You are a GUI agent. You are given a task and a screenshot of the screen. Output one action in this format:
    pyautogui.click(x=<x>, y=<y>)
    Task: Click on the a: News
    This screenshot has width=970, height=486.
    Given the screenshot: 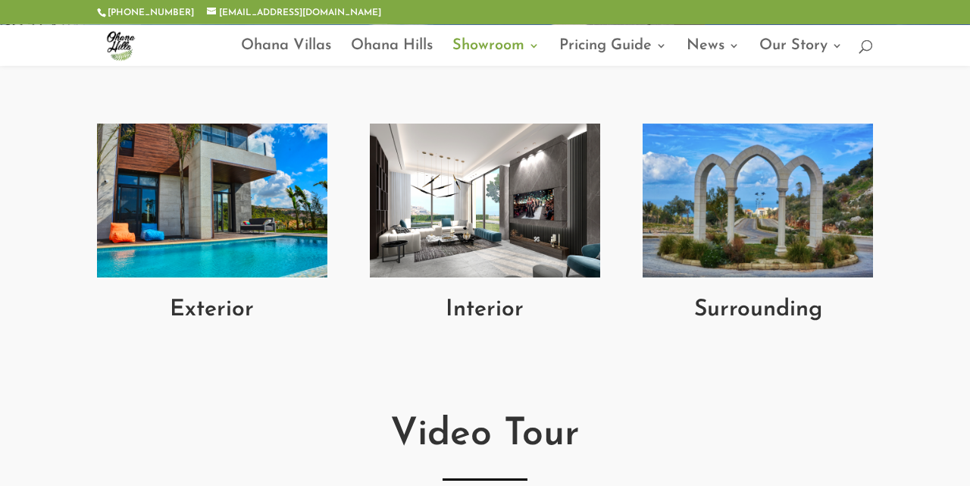 What is the action you would take?
    pyautogui.click(x=713, y=53)
    